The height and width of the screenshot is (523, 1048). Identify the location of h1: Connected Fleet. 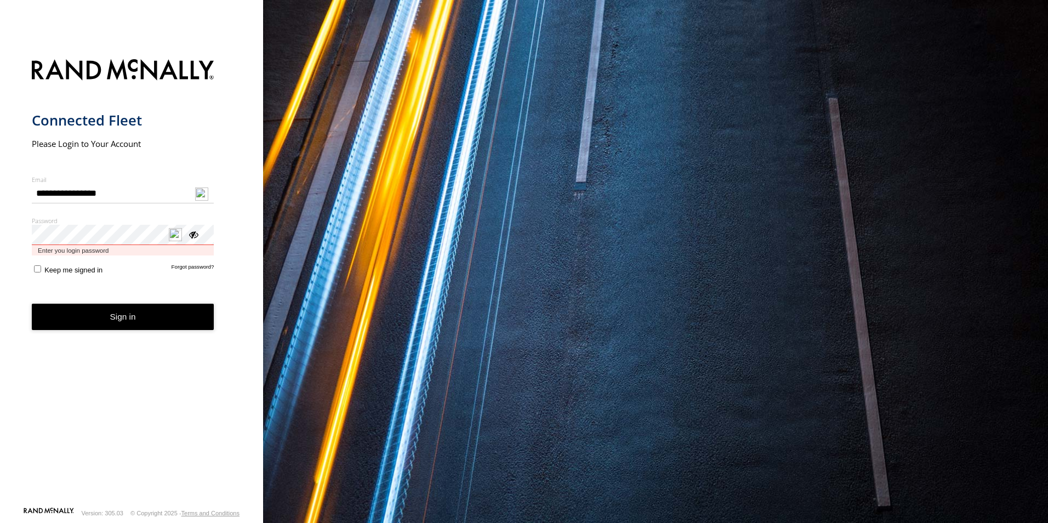
(123, 120).